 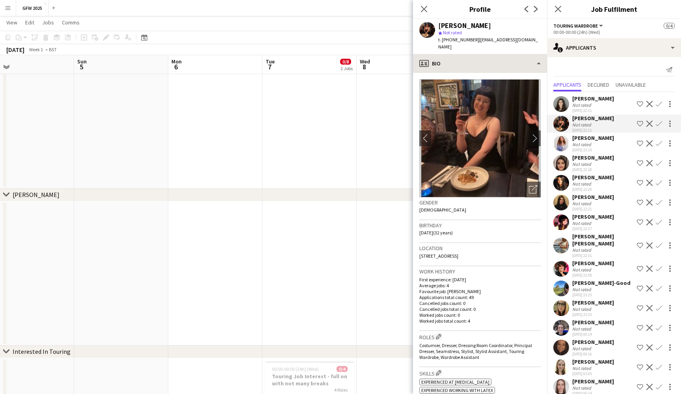 What do you see at coordinates (480, 321) in the screenshot?
I see `p: Worked jobs total count: 4` at bounding box center [480, 321].